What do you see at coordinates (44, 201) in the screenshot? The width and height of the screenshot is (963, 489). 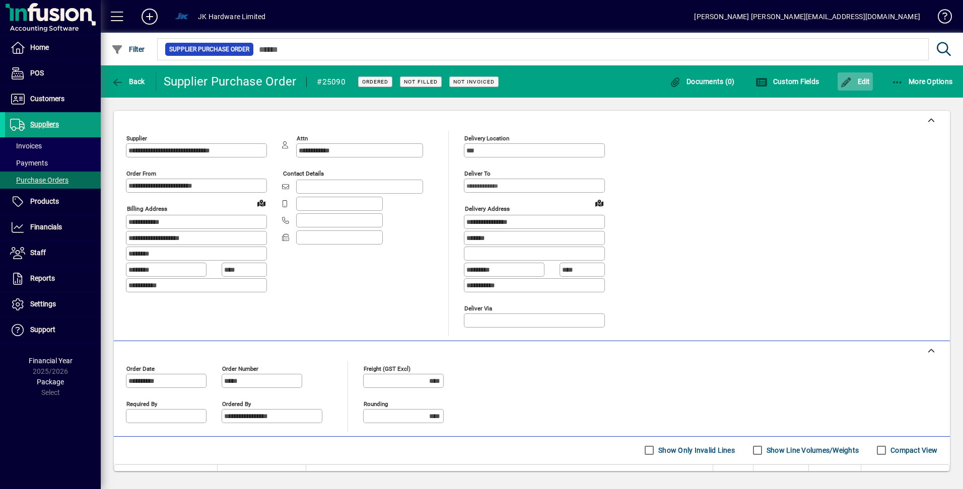 I see `span: Products` at bounding box center [44, 201].